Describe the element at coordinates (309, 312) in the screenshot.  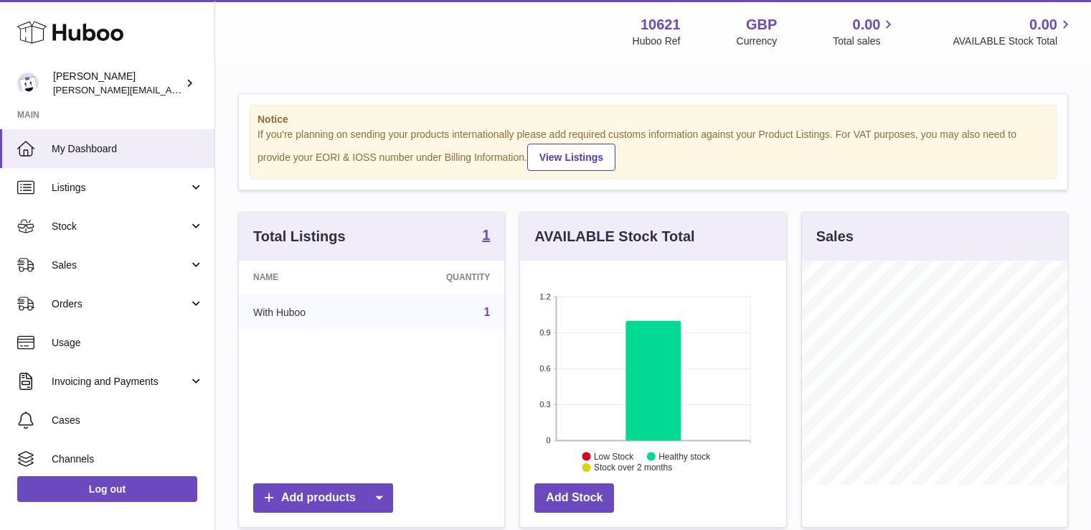
I see `td: With Huboo` at that location.